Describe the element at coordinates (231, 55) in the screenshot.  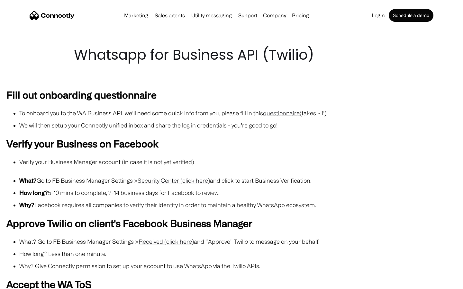
I see `h1: Whatsapp for Business API (Twilio)` at that location.